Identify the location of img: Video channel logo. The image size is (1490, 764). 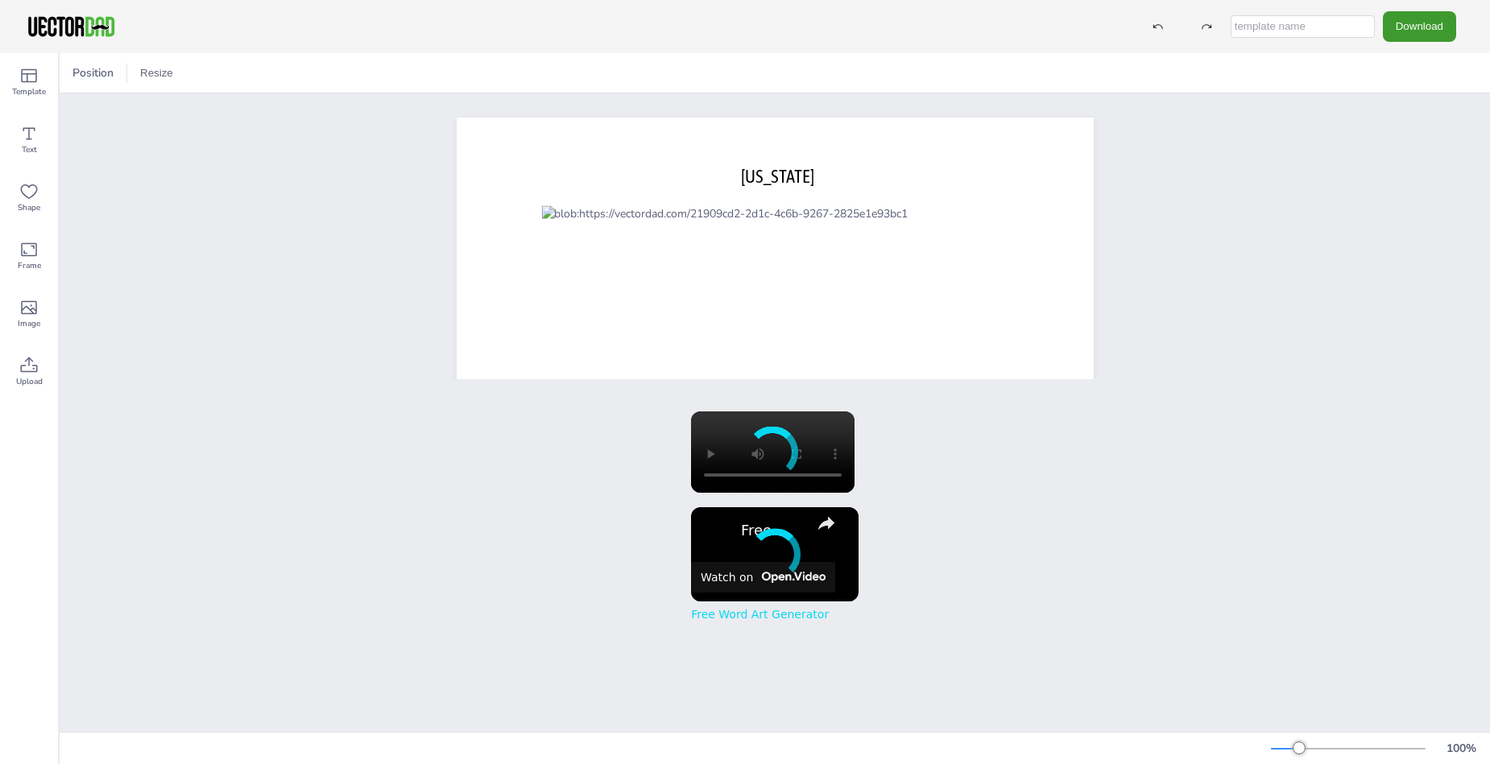
(791, 578).